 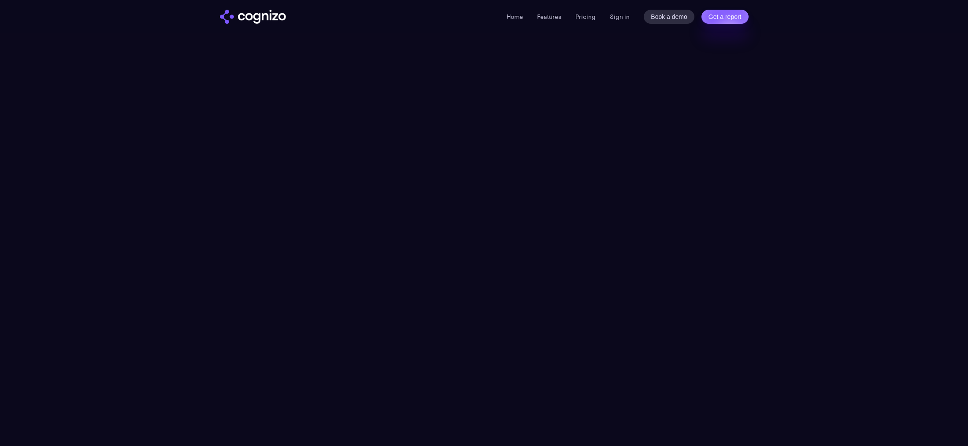 I want to click on a: Pricing, so click(x=585, y=17).